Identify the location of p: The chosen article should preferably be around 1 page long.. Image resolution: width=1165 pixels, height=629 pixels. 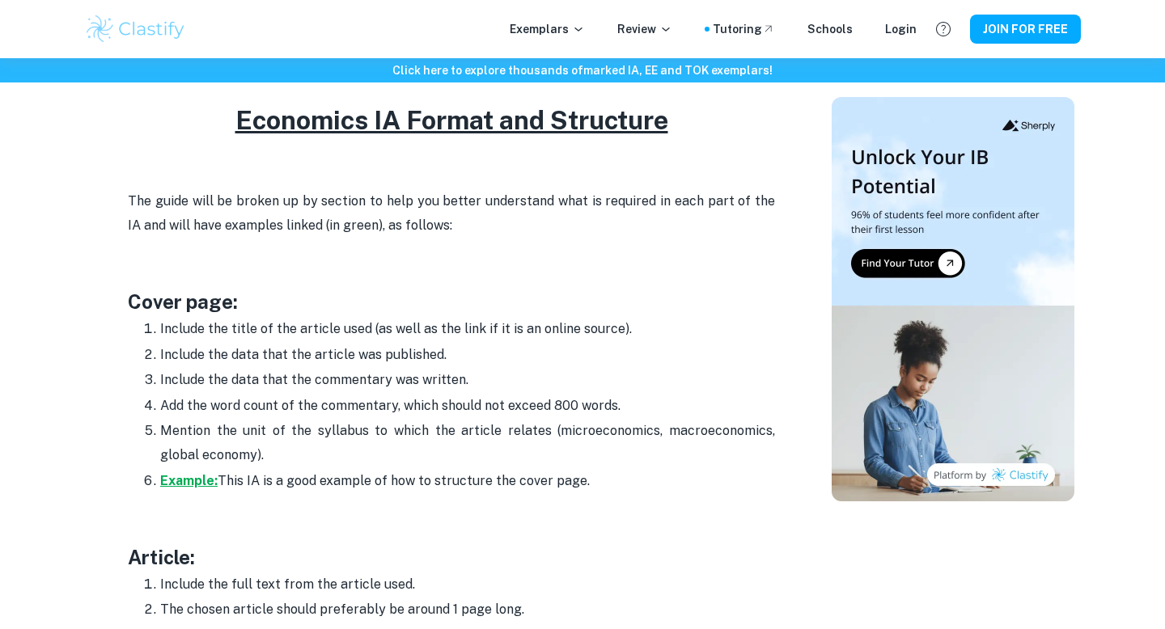
(468, 610).